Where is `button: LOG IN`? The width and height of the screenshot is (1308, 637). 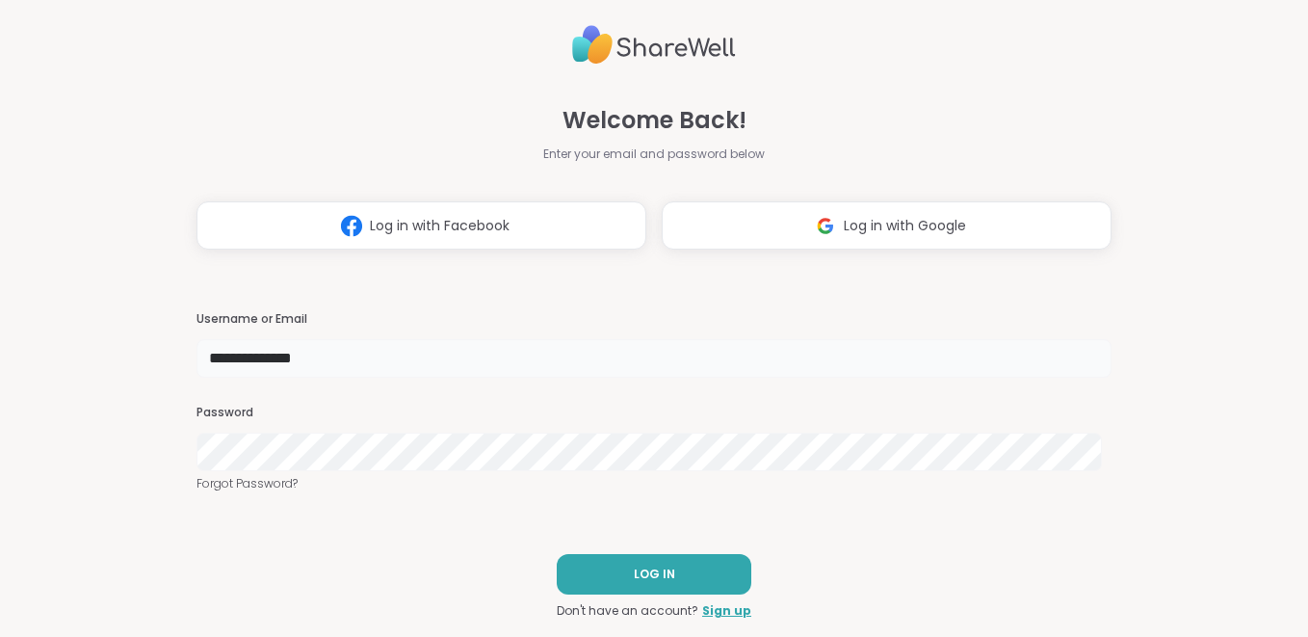
button: LOG IN is located at coordinates (654, 574).